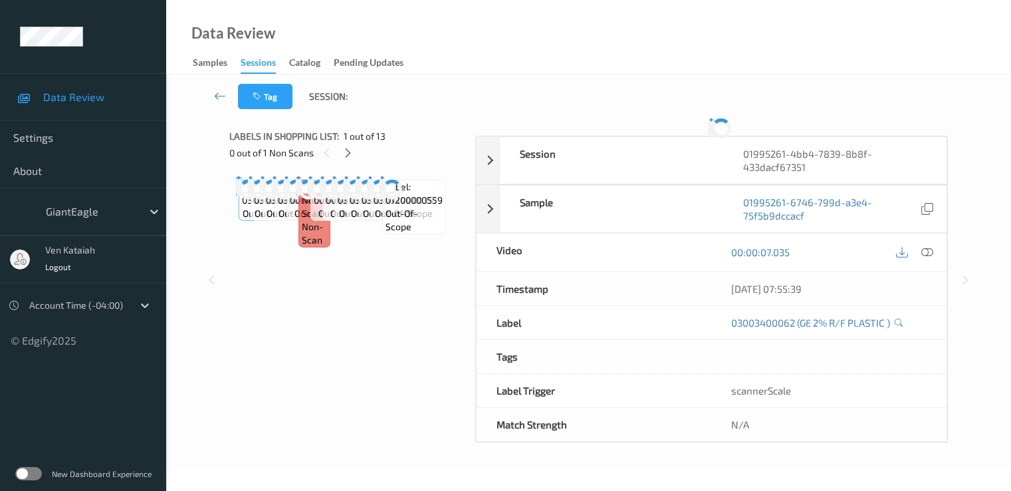  I want to click on span: Label: 01200000559, so click(414, 193).